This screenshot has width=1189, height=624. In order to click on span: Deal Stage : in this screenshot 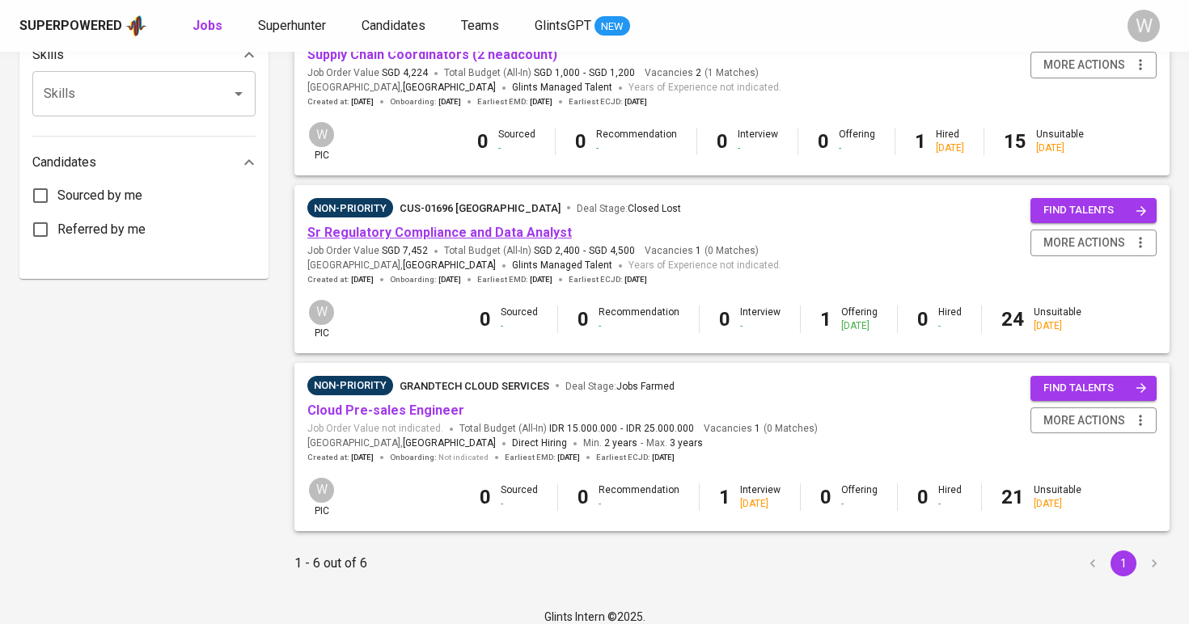, I will do `click(628, 209)`.